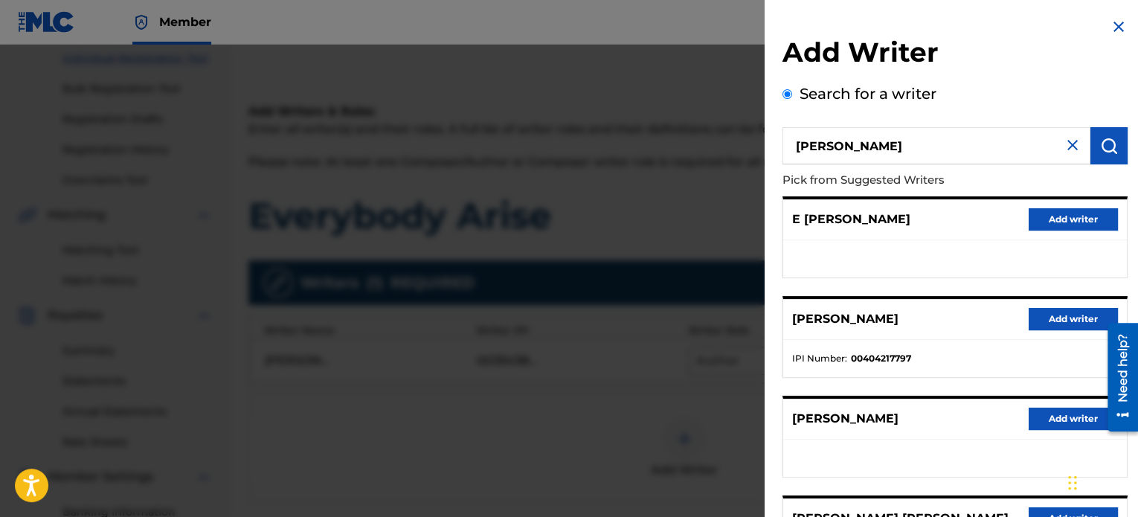  I want to click on img: Top Rightsholder, so click(141, 22).